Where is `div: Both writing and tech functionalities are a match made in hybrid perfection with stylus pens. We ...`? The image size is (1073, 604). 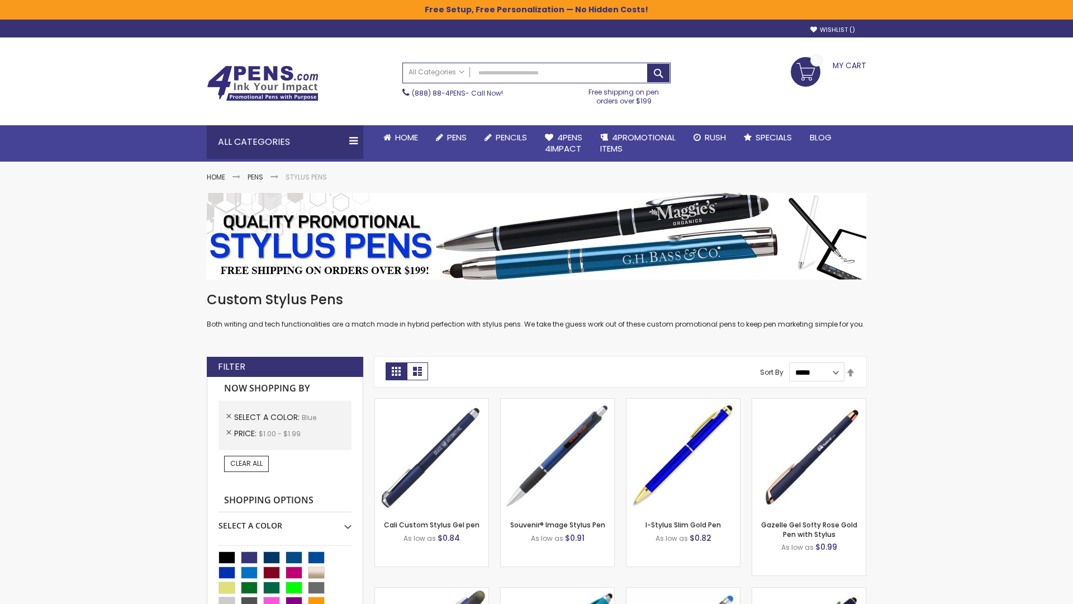 div: Both writing and tech functionalities are a match made in hybrid perfection with stylus pens. We ... is located at coordinates (537, 310).